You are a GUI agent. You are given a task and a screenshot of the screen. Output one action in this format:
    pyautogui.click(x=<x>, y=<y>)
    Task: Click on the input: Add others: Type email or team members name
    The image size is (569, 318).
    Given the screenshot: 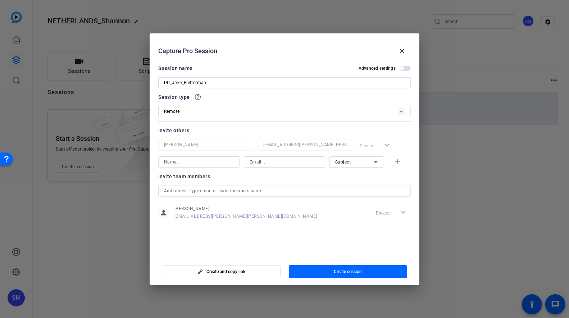 What is the action you would take?
    pyautogui.click(x=284, y=191)
    